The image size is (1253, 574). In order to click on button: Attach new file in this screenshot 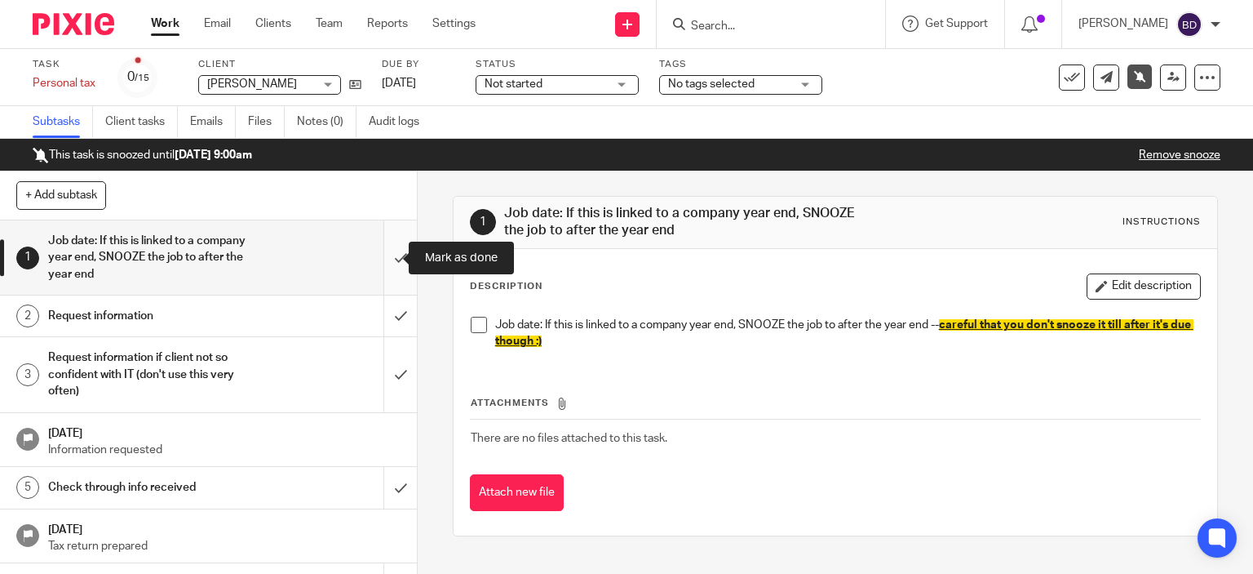, I will do `click(516, 492)`.